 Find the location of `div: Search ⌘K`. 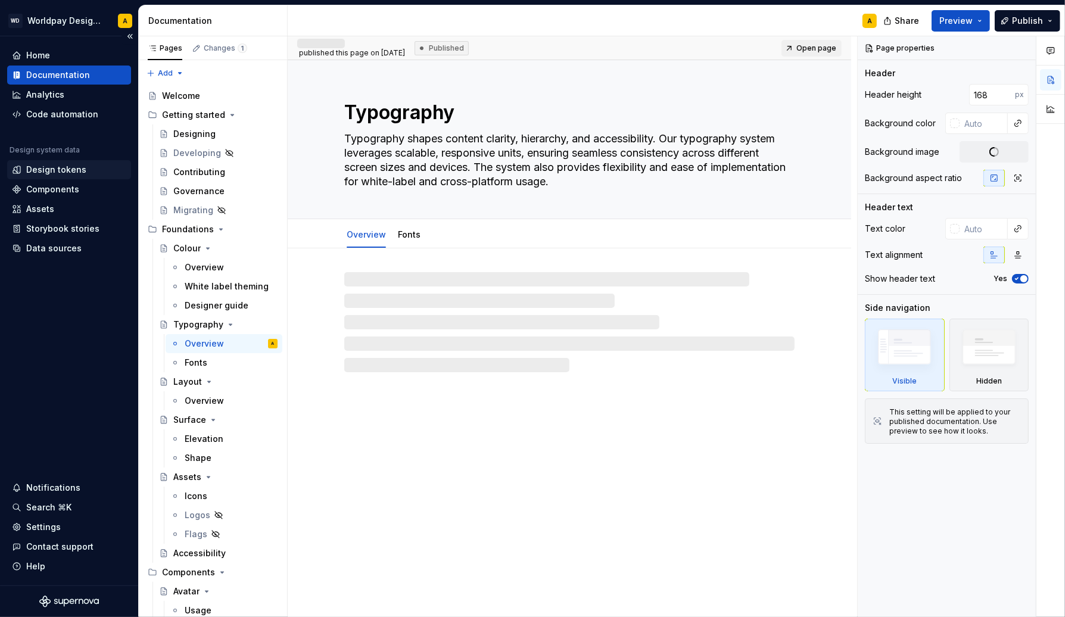

div: Search ⌘K is located at coordinates (49, 507).